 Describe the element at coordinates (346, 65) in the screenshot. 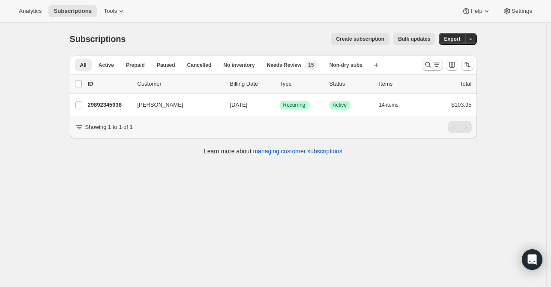

I see `span: Non-dry subs` at that location.